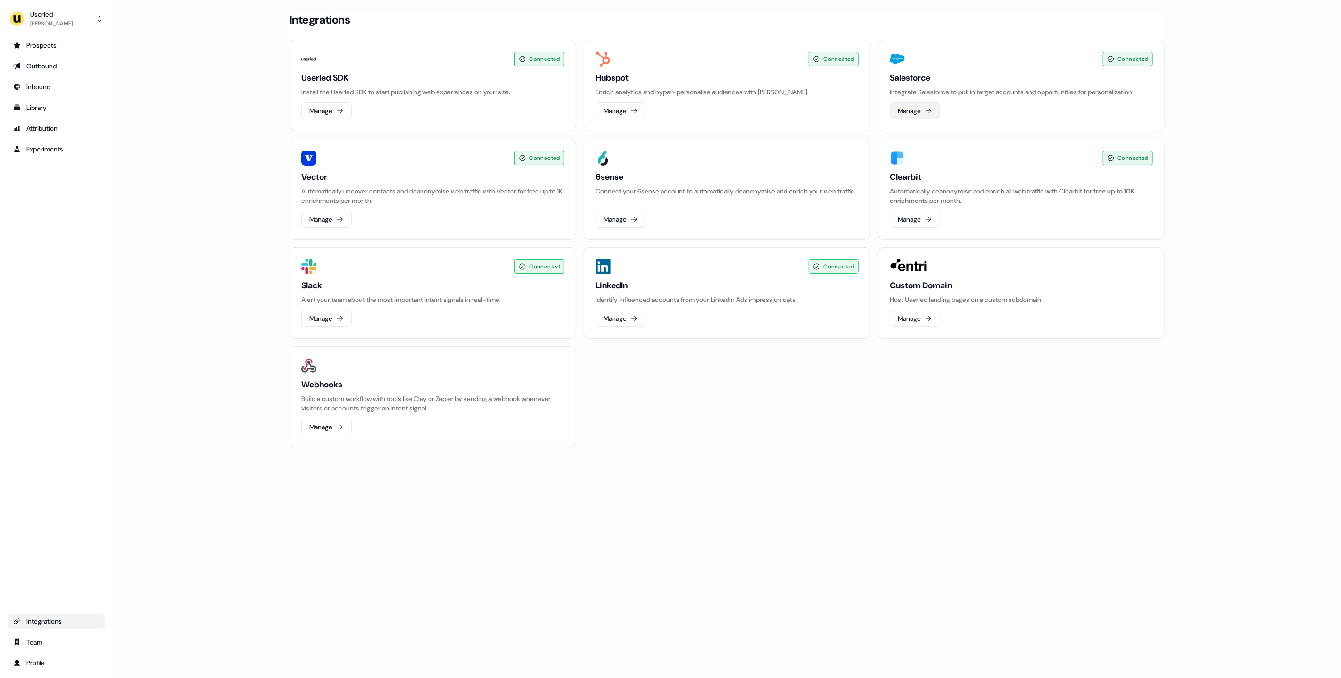 This screenshot has width=1341, height=678. What do you see at coordinates (56, 128) in the screenshot?
I see `a: Go to attribution` at bounding box center [56, 128].